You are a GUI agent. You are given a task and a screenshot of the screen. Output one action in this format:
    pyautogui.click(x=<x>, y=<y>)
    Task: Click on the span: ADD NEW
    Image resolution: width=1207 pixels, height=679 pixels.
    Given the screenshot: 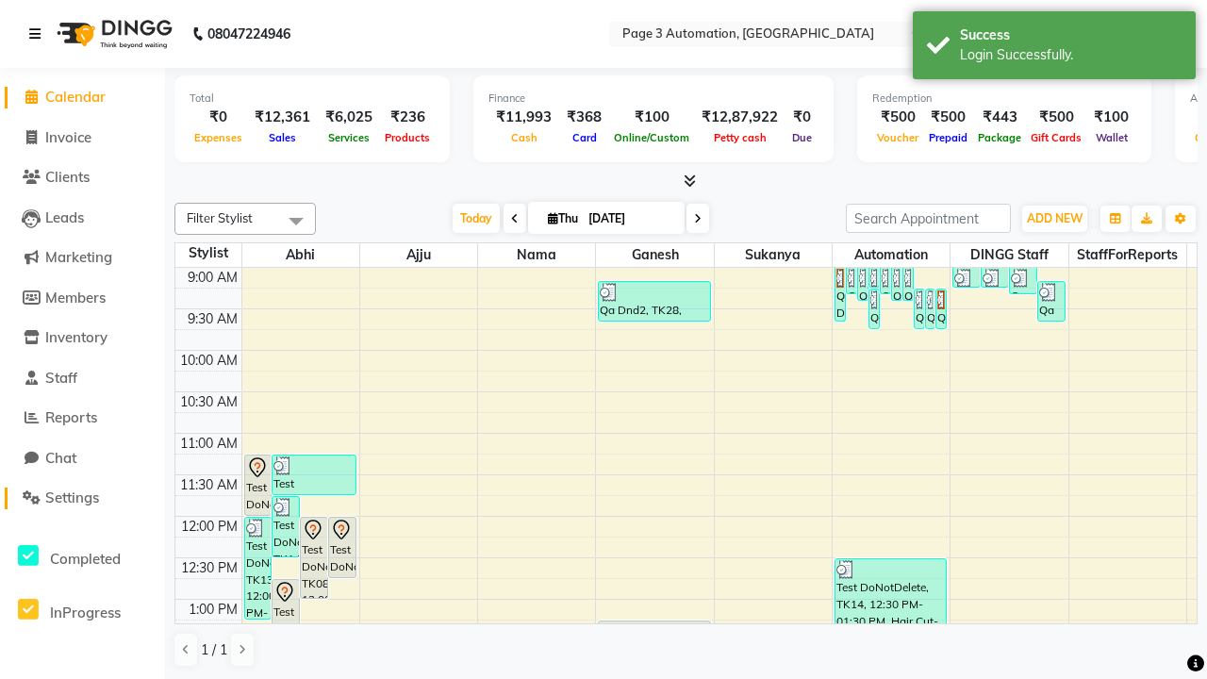 What is the action you would take?
    pyautogui.click(x=1054, y=218)
    